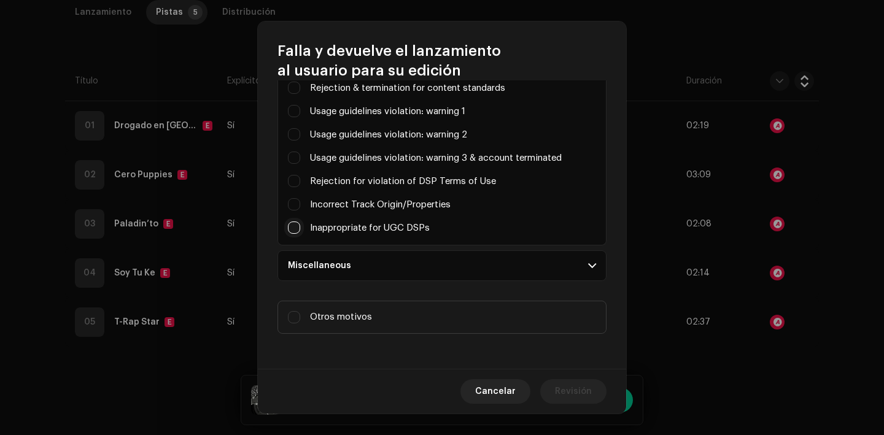 The image size is (884, 435). I want to click on span: Falla y devuelve el lanzamiento al usuario para su edición, so click(442, 61).